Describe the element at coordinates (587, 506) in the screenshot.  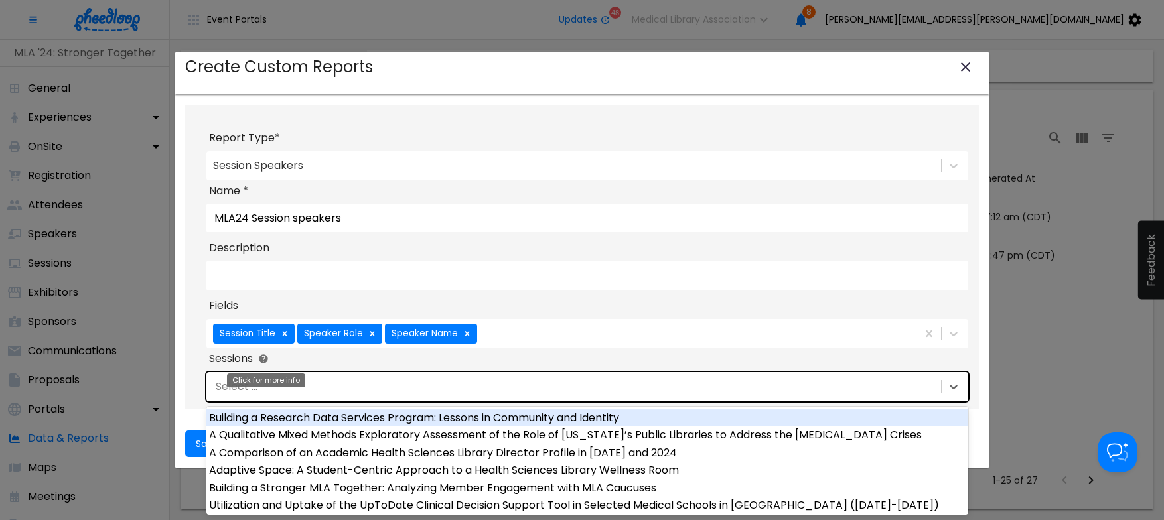
I see `div: Utilization and Uptake of the UpToDate Clinical Decision Support Tool in Selected Medical Schools...` at that location.